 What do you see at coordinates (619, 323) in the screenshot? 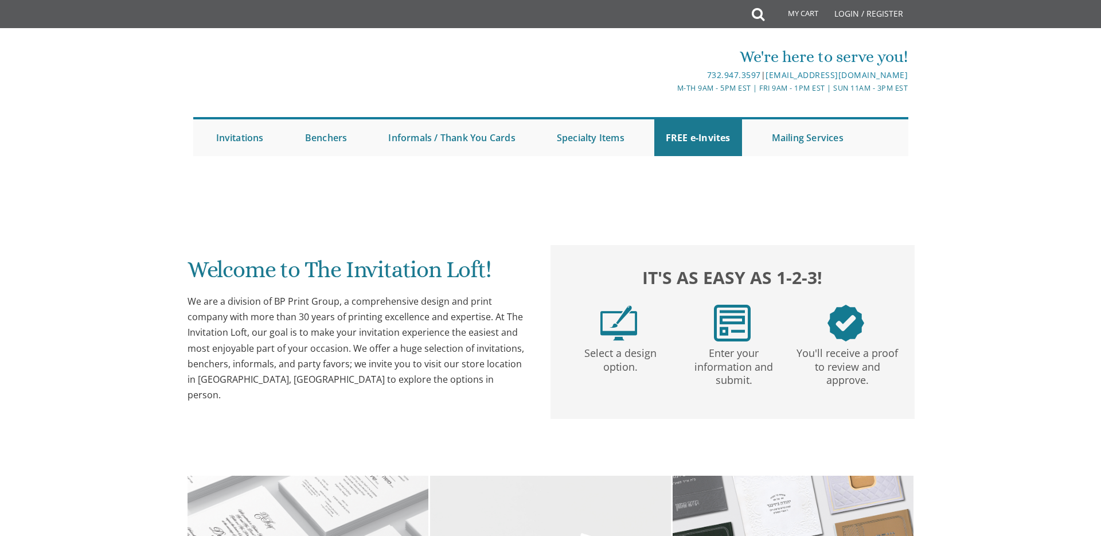
I see `img: step1.png` at bounding box center [619, 323].